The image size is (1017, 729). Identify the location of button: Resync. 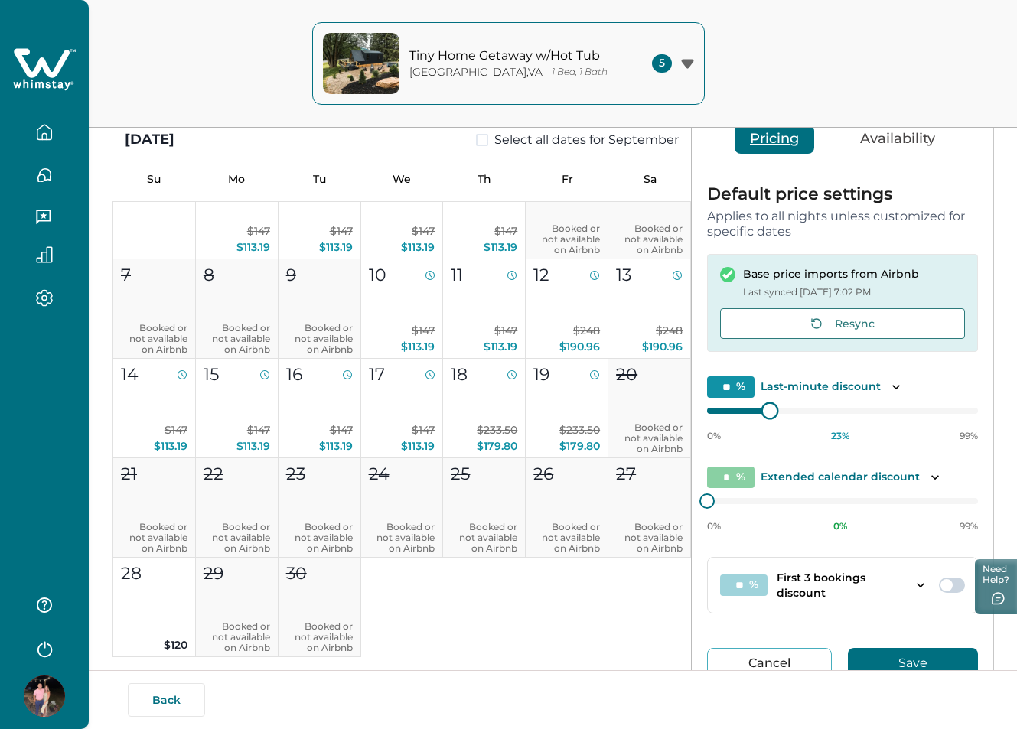
(842, 324).